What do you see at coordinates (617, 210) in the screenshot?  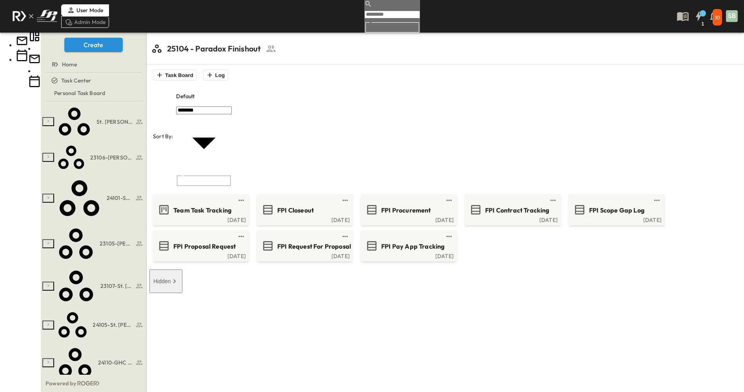 I see `span: FPI Scope Gap Log` at bounding box center [617, 210].